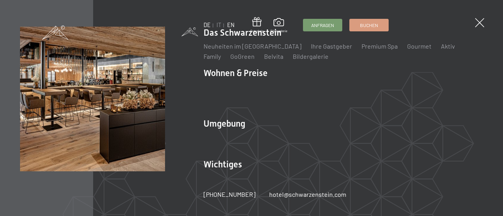 This screenshot has width=503, height=216. What do you see at coordinates (331, 46) in the screenshot?
I see `a: Ihre Gastgeber` at bounding box center [331, 46].